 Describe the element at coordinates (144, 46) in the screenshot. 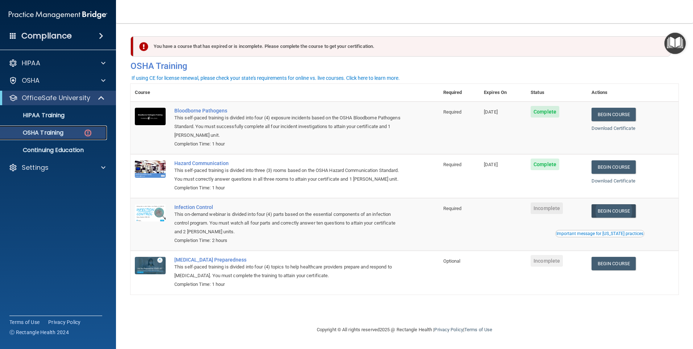

I see `img: exclamation-circle-solid-danger.72ef9ffc.png` at that location.